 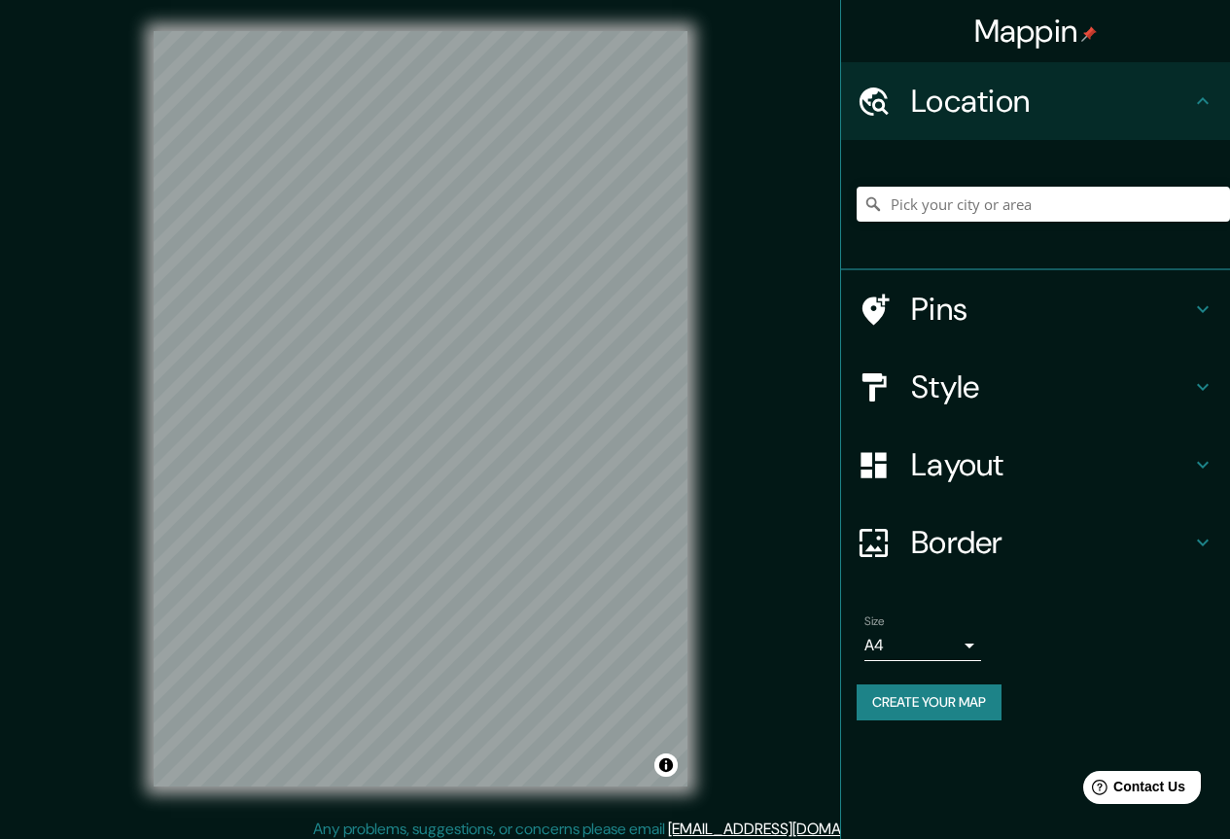 What do you see at coordinates (92, 23) in the screenshot?
I see `span: Contact Us` at bounding box center [92, 23].